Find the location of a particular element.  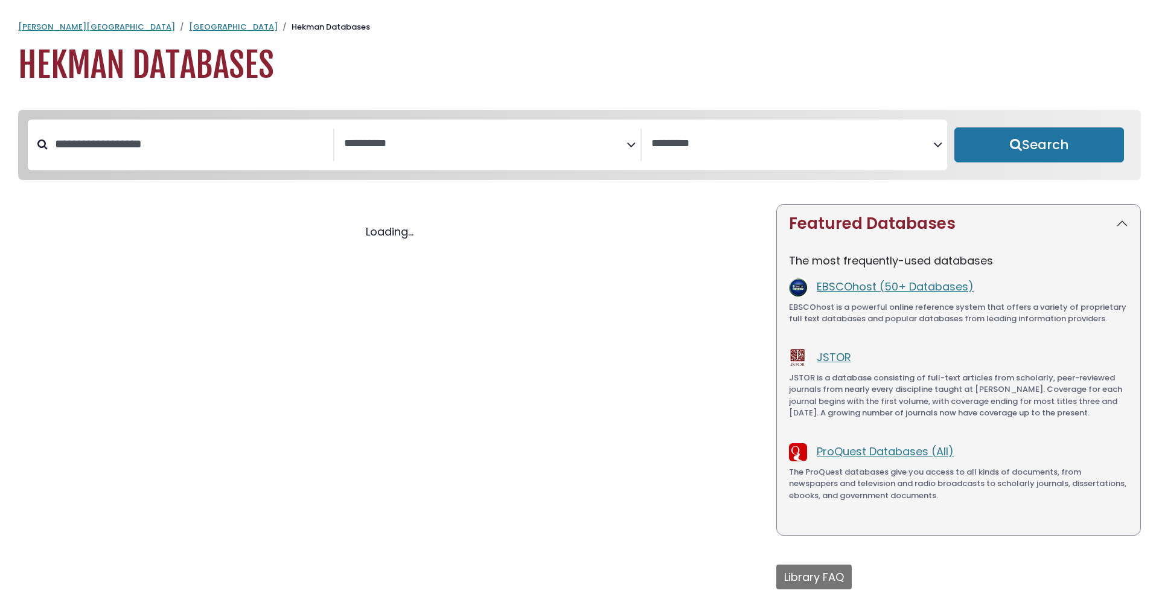

div: Loading... is located at coordinates (390, 231).